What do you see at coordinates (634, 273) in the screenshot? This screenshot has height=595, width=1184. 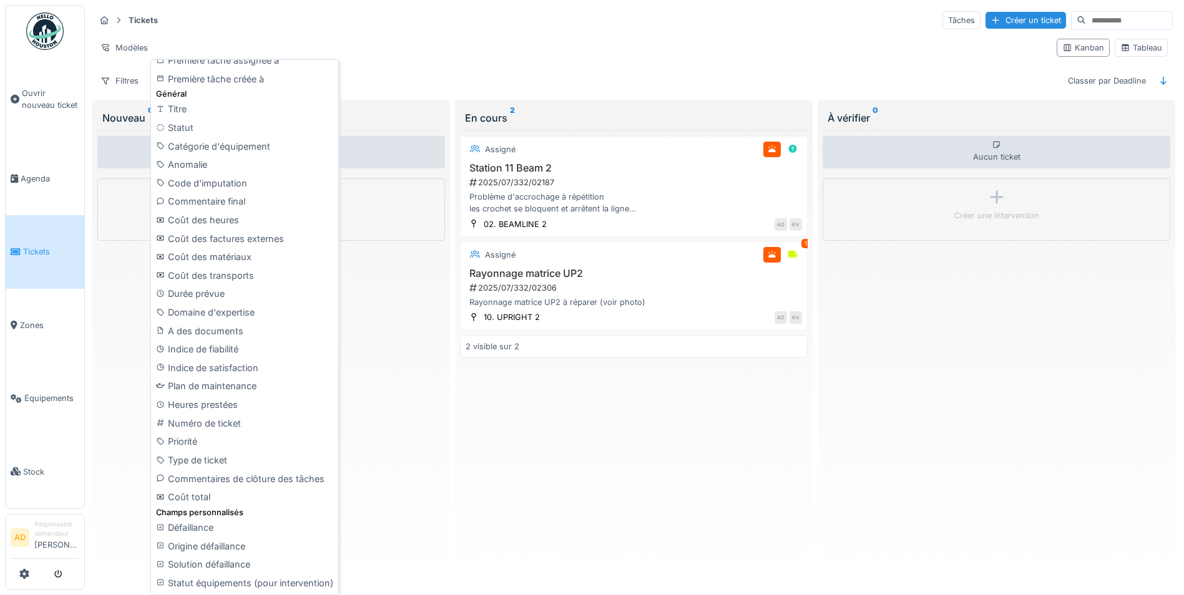 I see `h3: Rayonnage matrice UP2` at bounding box center [634, 273].